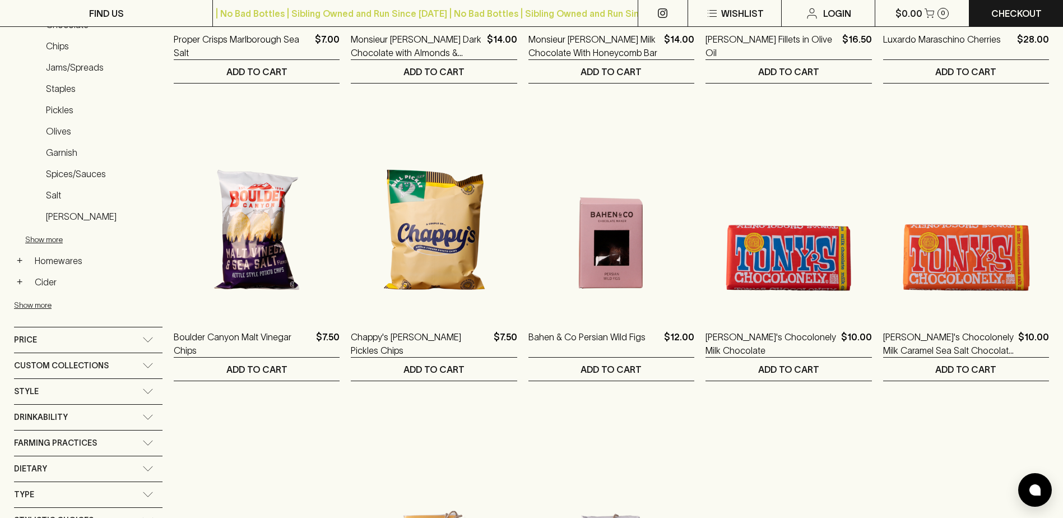 The width and height of the screenshot is (1063, 518). What do you see at coordinates (434, 215) in the screenshot?
I see `img: Chappy's Dill Pickles Chips` at bounding box center [434, 215].